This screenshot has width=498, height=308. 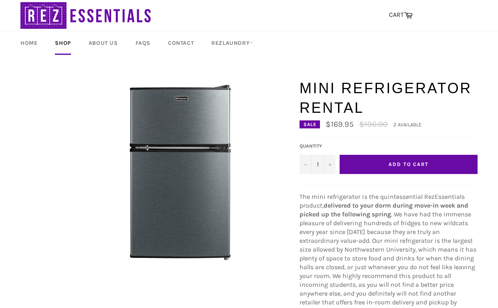 I want to click on label: Quantity, so click(x=317, y=146).